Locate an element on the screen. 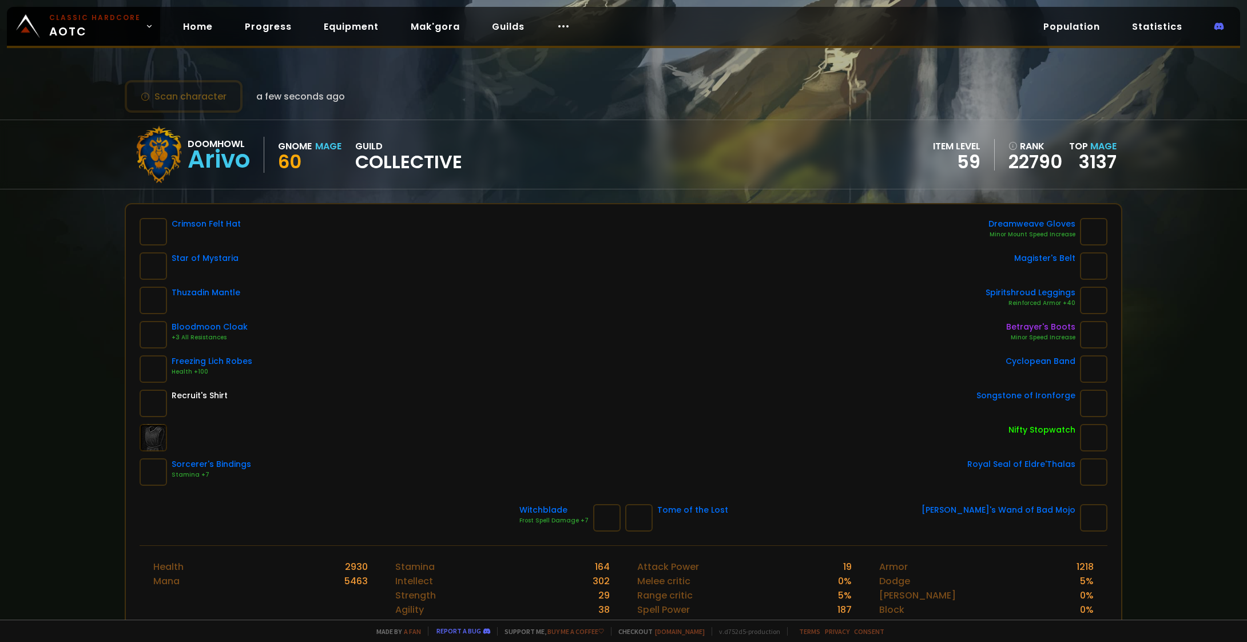 The image size is (1247, 642). div: Reinforced Armor +40 is located at coordinates (1031, 303).